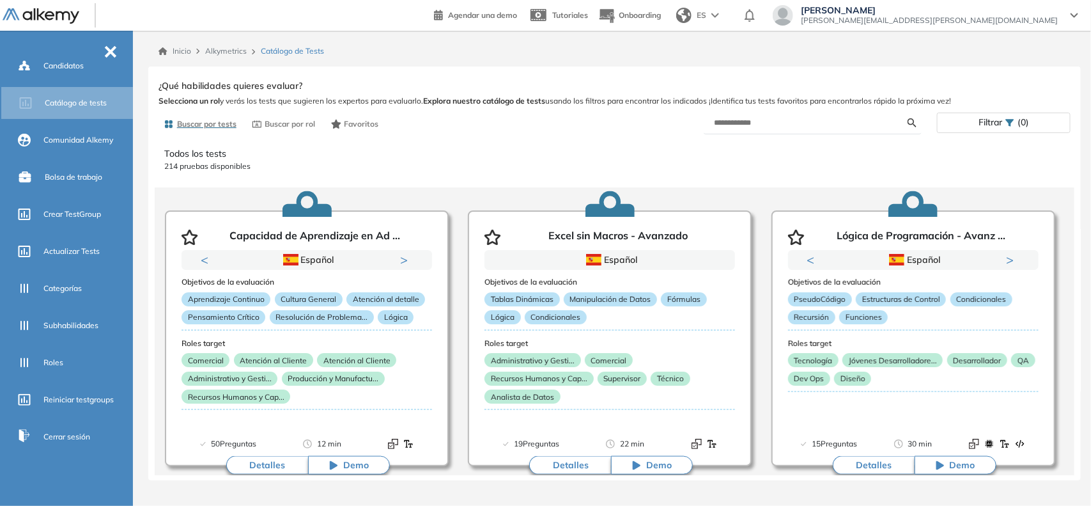 Image resolution: width=1091 pixels, height=506 pixels. I want to click on img: arrow, so click(715, 15).